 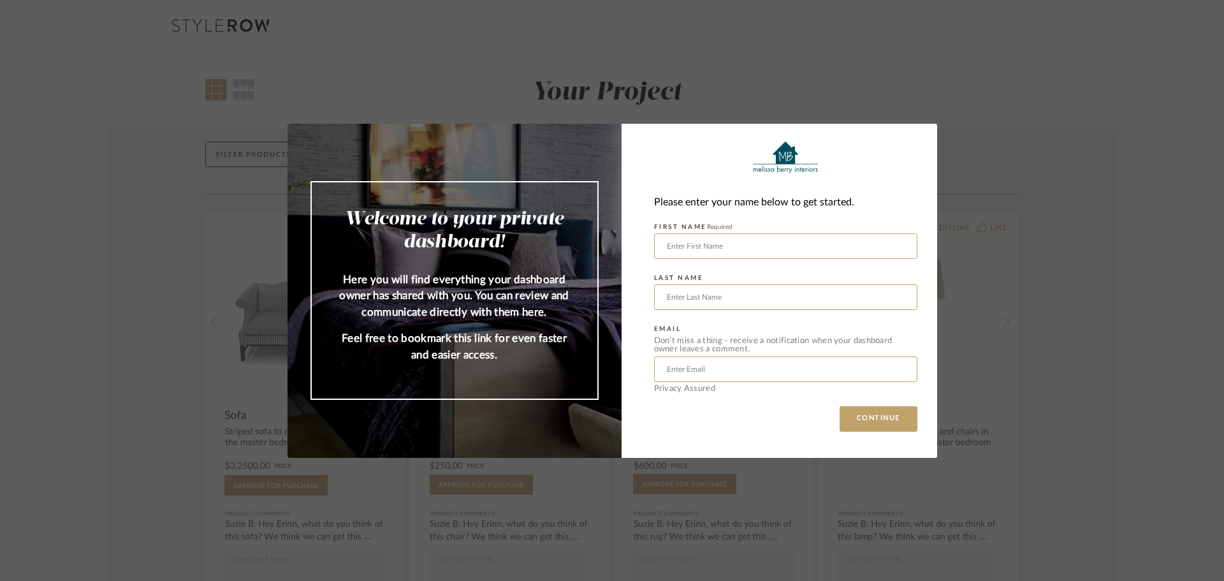 I want to click on input: Enter First Name, so click(x=786, y=246).